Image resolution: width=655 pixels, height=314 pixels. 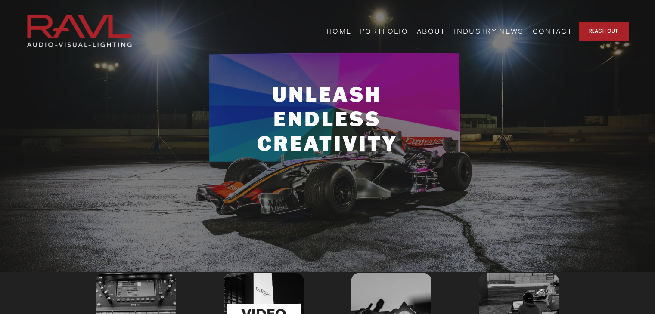 I want to click on strong: UNLEASH ENDLESS CREATIVITY, so click(x=327, y=119).